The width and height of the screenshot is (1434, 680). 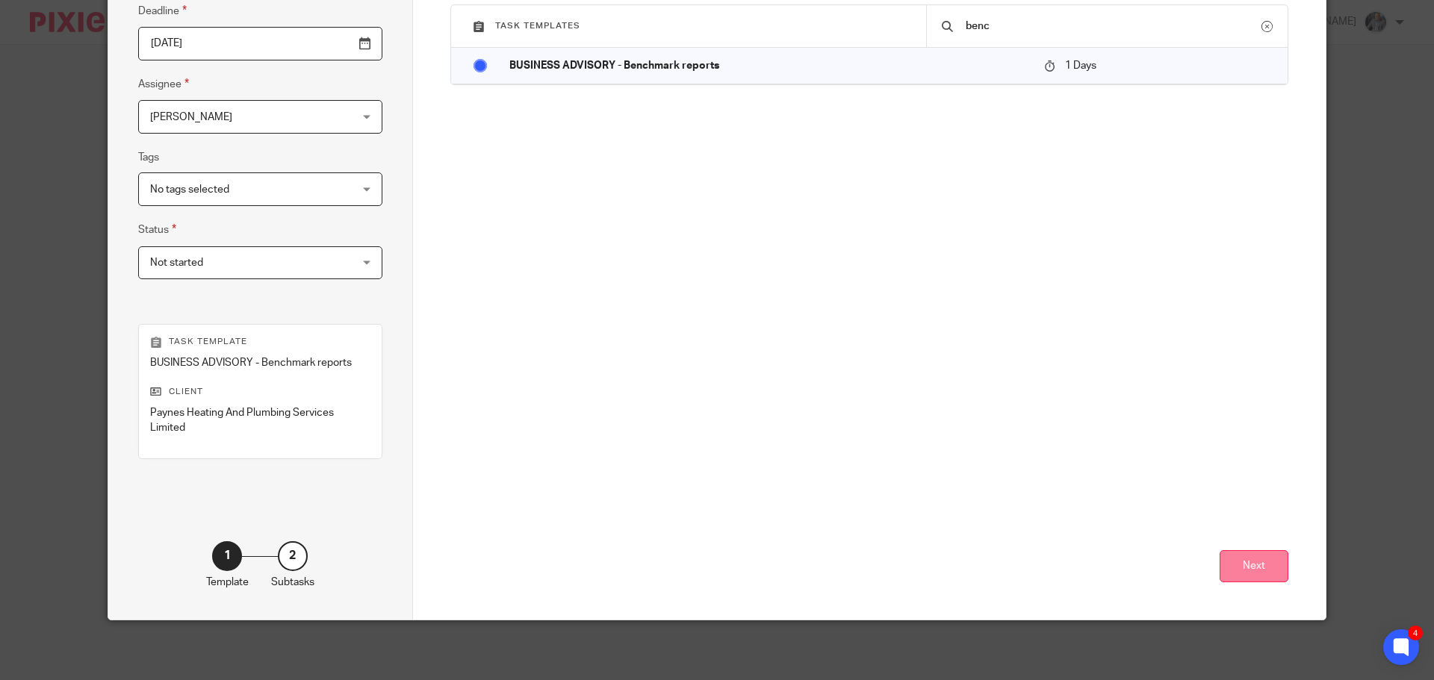 I want to click on span: Task templates, so click(x=538, y=25).